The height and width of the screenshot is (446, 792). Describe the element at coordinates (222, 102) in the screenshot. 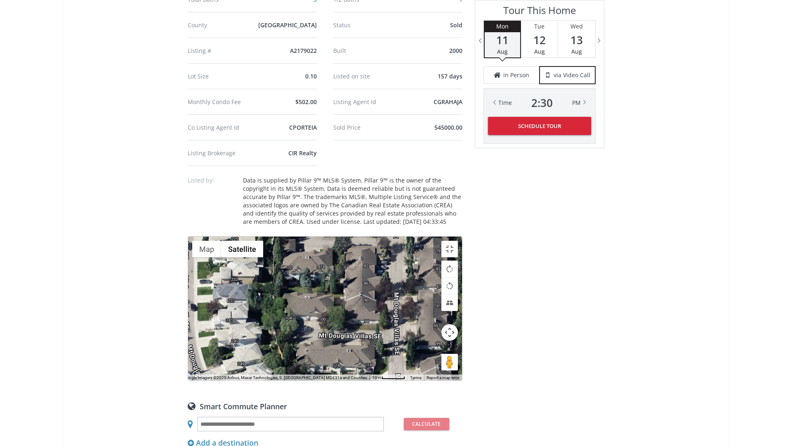

I see `div: Monthly Condo Fee` at that location.